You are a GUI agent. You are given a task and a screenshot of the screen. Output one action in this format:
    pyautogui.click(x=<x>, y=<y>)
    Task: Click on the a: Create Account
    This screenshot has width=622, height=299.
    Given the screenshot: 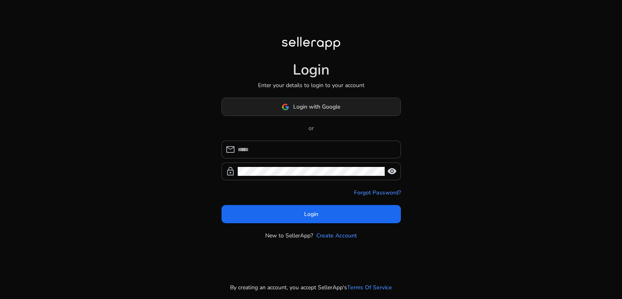 What is the action you would take?
    pyautogui.click(x=337, y=235)
    